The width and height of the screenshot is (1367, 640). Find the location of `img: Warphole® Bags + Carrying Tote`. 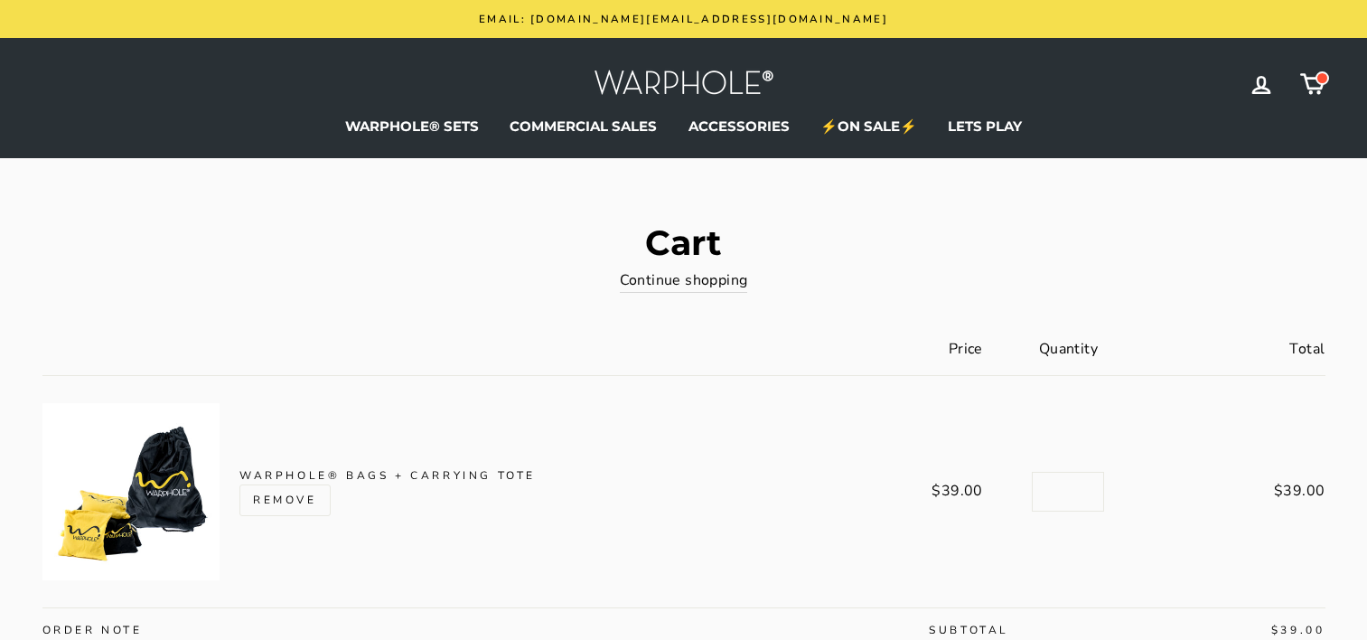

img: Warphole® Bags + Carrying Tote is located at coordinates (131, 492).